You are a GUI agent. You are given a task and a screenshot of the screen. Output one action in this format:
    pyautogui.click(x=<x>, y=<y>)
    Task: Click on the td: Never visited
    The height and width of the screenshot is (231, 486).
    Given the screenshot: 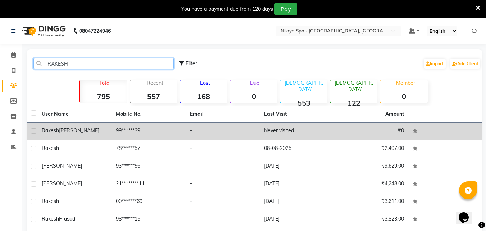 What is the action you would take?
    pyautogui.click(x=297, y=131)
    